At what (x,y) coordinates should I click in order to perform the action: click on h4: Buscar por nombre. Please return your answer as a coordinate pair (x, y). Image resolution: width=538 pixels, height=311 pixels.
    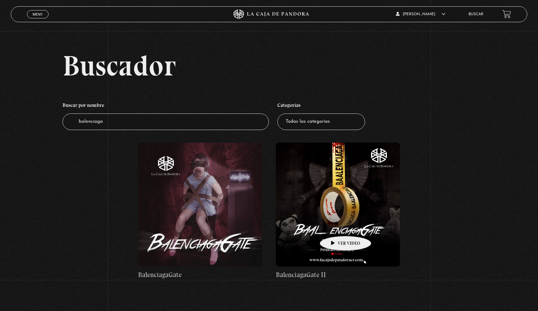
    Looking at the image, I should click on (166, 106).